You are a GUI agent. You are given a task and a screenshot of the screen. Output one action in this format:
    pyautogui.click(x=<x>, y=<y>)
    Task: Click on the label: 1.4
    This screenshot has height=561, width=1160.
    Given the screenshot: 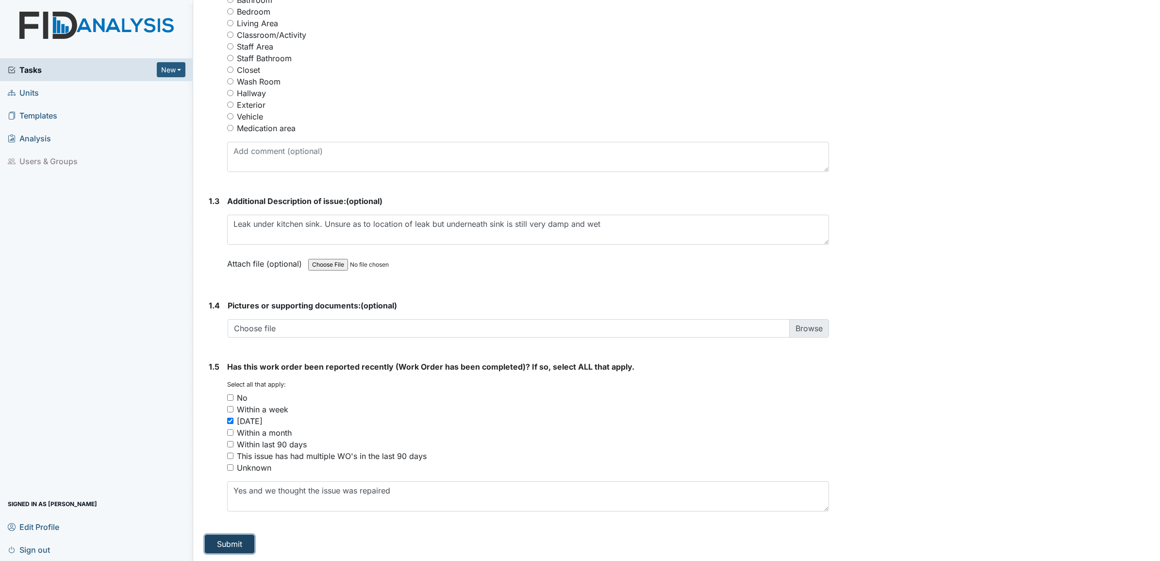 What is the action you would take?
    pyautogui.click(x=214, y=305)
    